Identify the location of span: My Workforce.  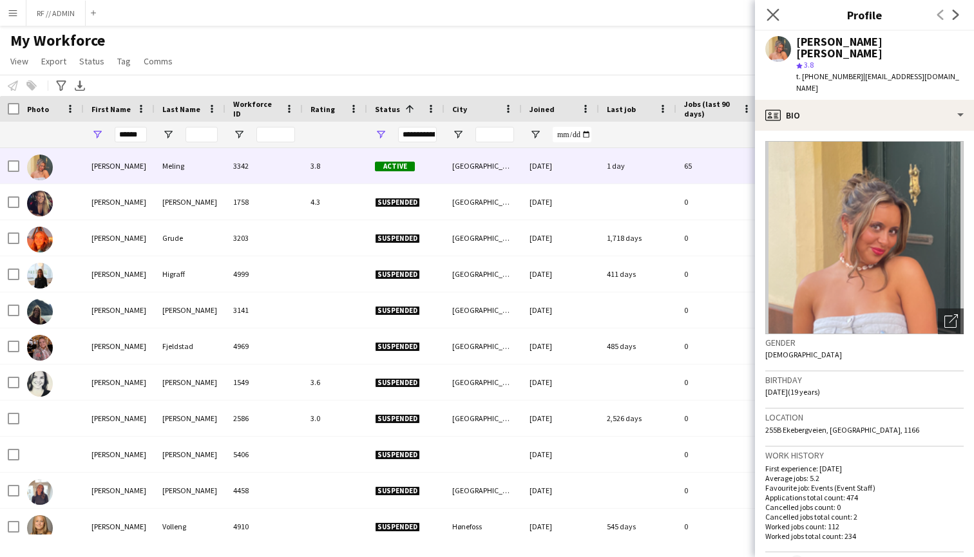
(57, 41).